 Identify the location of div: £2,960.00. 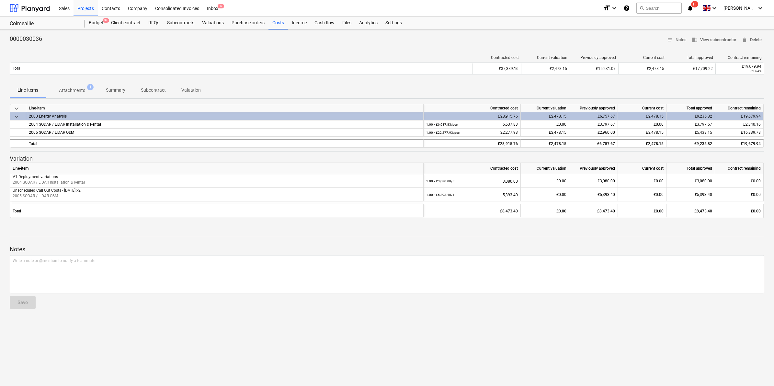
(594, 132).